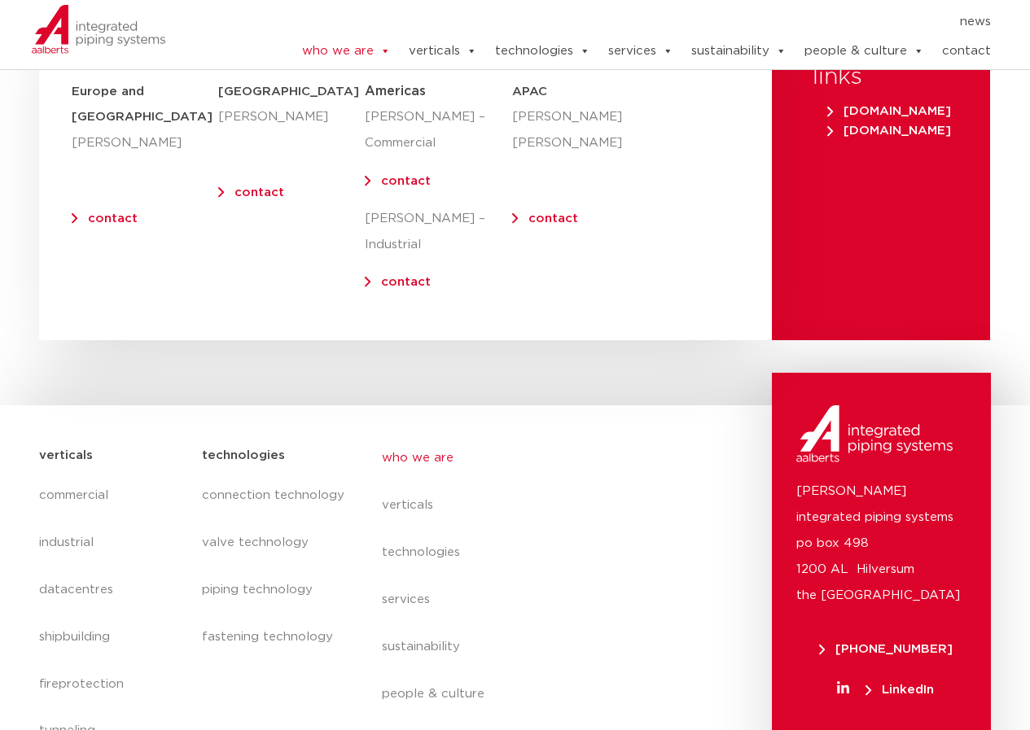 The image size is (1030, 730). I want to click on a: shipbuilding, so click(112, 638).